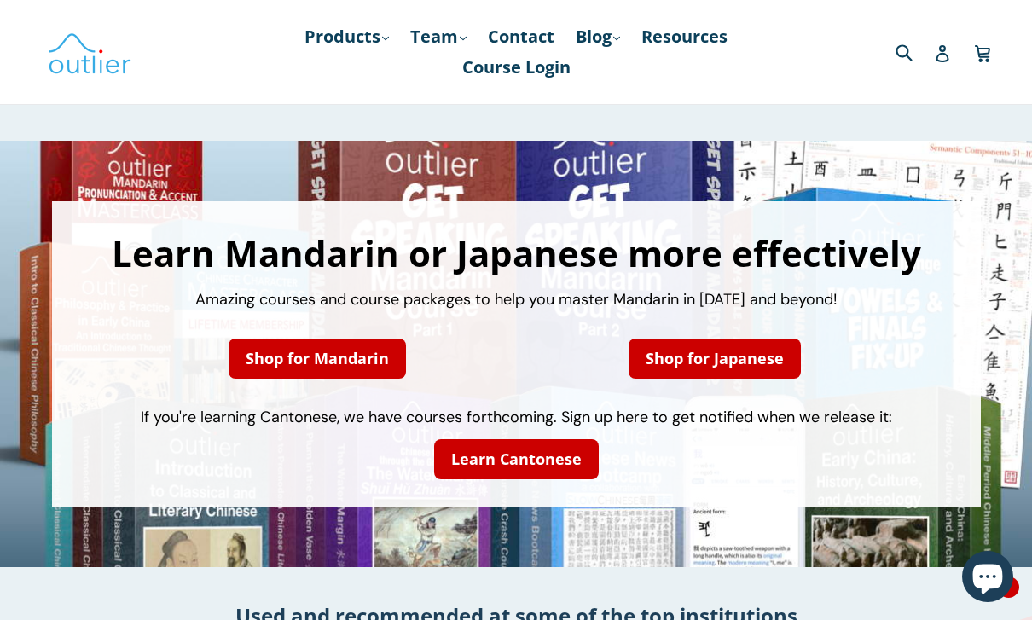 The width and height of the screenshot is (1032, 620). Describe the element at coordinates (317, 358) in the screenshot. I see `a: Shop for Mandarin` at that location.